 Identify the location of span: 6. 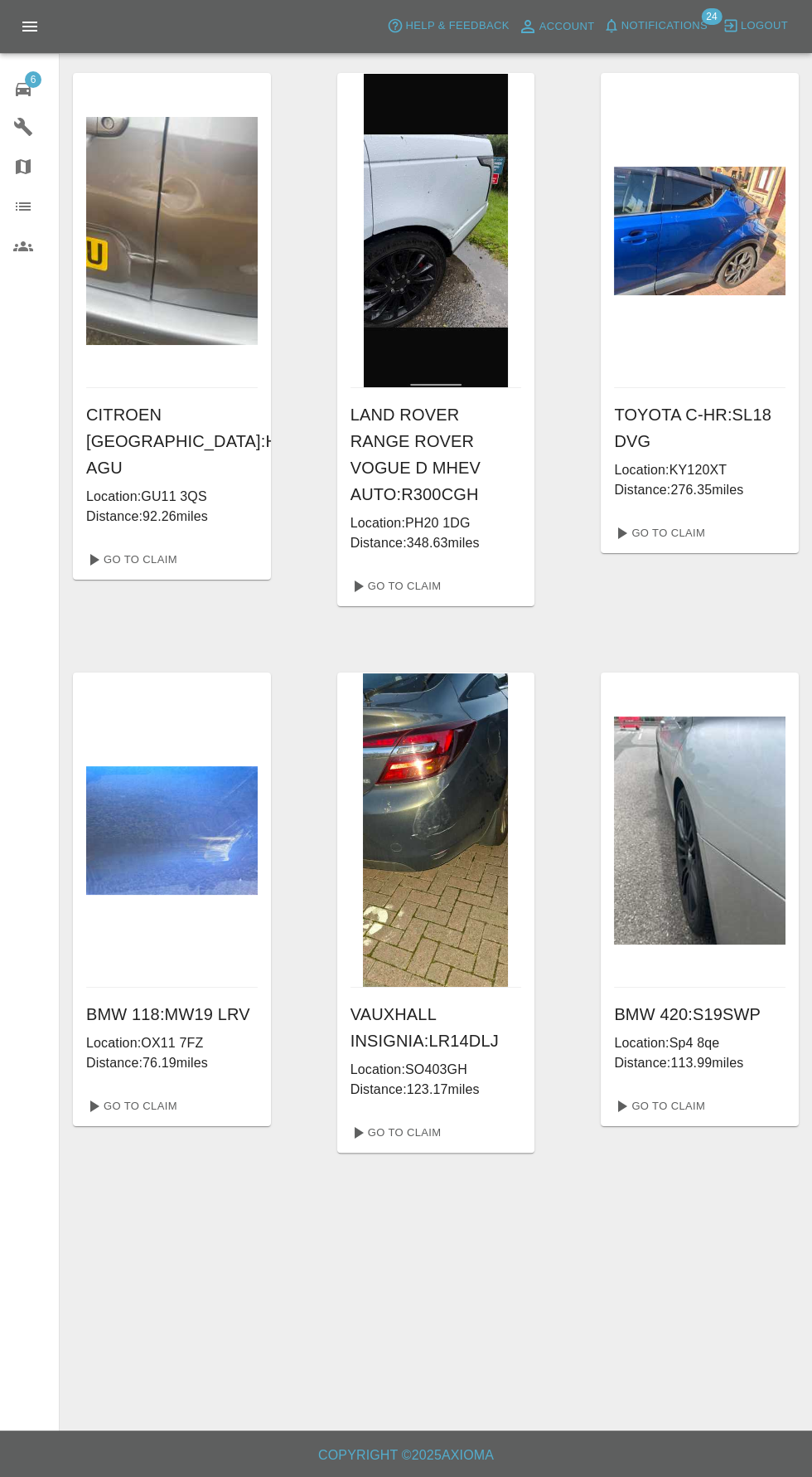
(33, 79).